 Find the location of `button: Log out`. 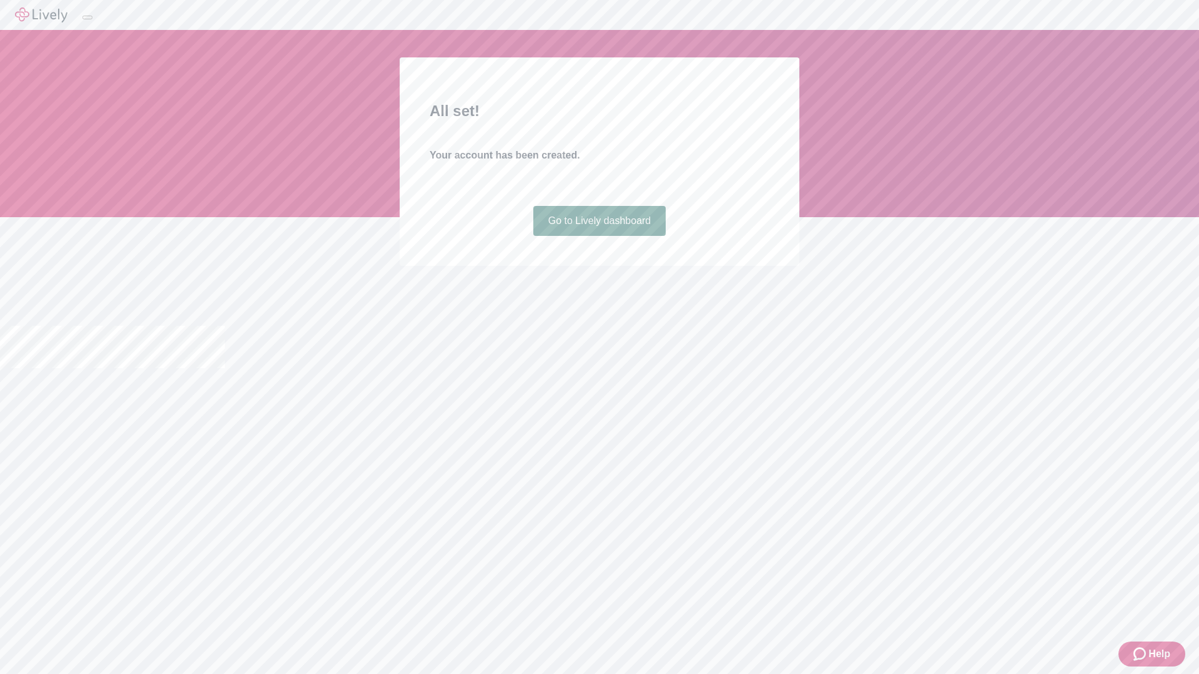

button: Log out is located at coordinates (87, 17).